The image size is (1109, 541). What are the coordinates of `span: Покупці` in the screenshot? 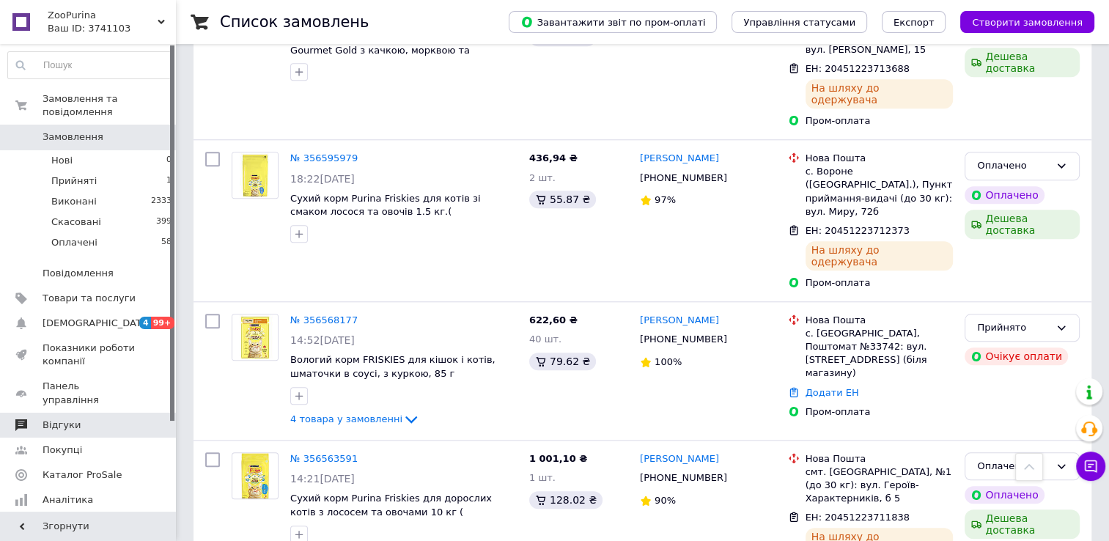 It's located at (62, 450).